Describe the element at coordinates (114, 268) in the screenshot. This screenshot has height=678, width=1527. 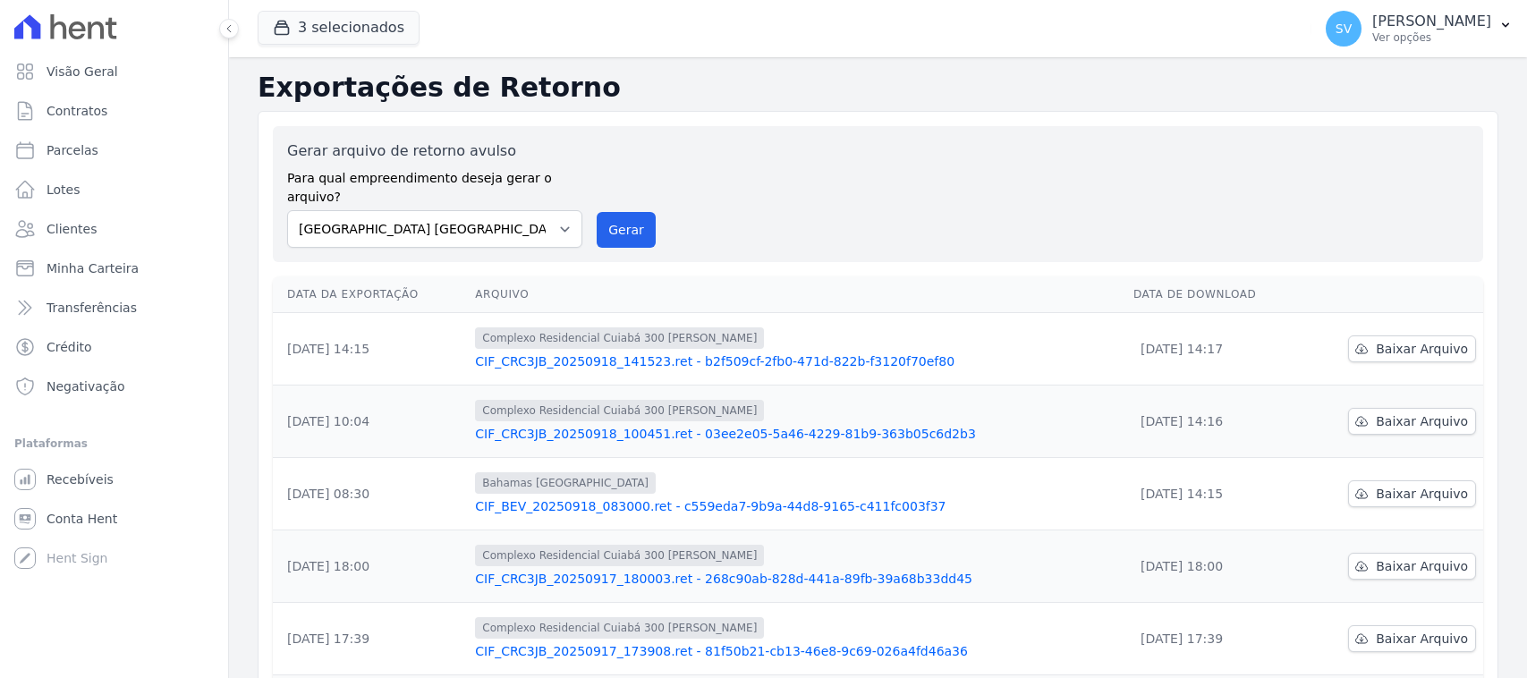
I see `a: Minha Carteira` at that location.